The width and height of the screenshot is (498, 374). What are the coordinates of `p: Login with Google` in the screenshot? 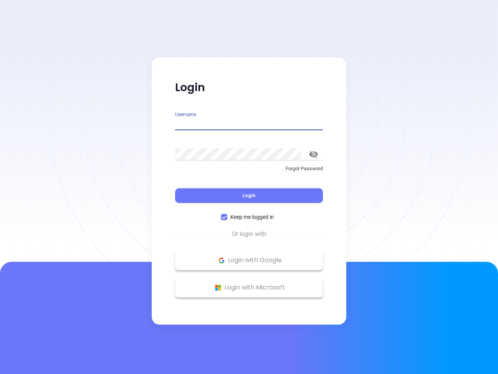 It's located at (249, 260).